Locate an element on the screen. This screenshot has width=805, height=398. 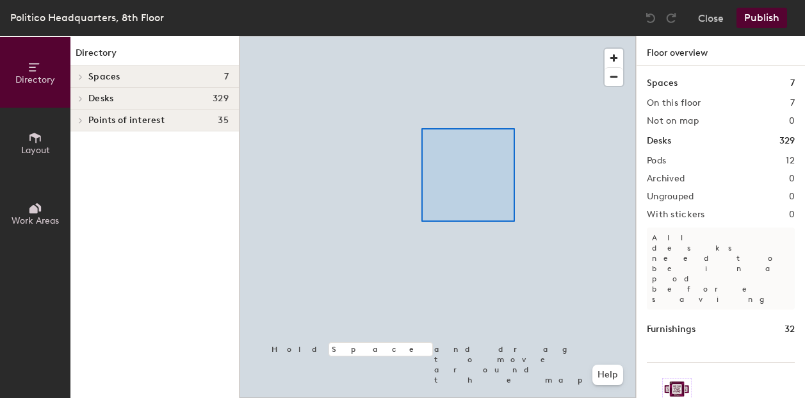
h2: On this floor is located at coordinates (674, 103).